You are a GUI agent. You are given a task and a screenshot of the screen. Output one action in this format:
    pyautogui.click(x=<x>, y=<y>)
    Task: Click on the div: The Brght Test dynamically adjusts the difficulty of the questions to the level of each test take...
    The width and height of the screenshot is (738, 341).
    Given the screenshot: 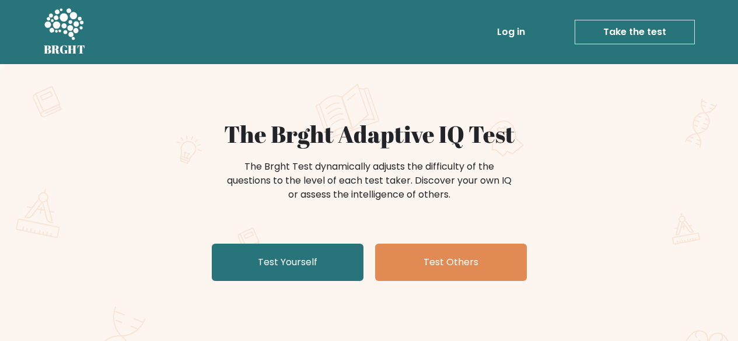 What is the action you would take?
    pyautogui.click(x=369, y=181)
    